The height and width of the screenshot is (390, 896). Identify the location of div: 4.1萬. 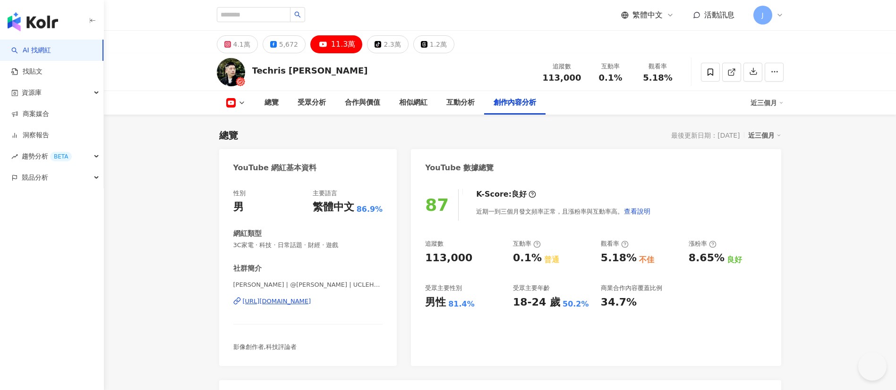
(242, 44).